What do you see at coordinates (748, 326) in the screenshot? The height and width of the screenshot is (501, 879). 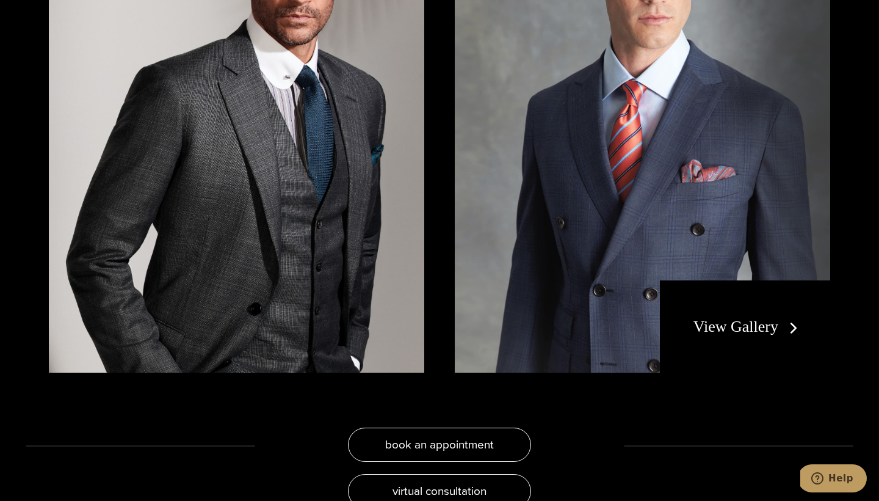 I see `a: View Gallery` at bounding box center [748, 326].